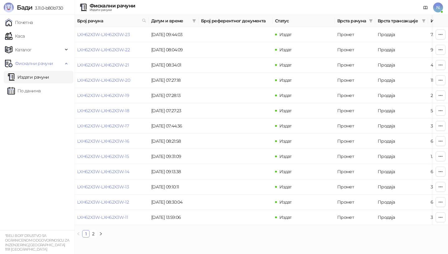  What do you see at coordinates (103, 35) in the screenshot?
I see `a: LXH62X3W-LXH62X3W-23` at bounding box center [103, 35].